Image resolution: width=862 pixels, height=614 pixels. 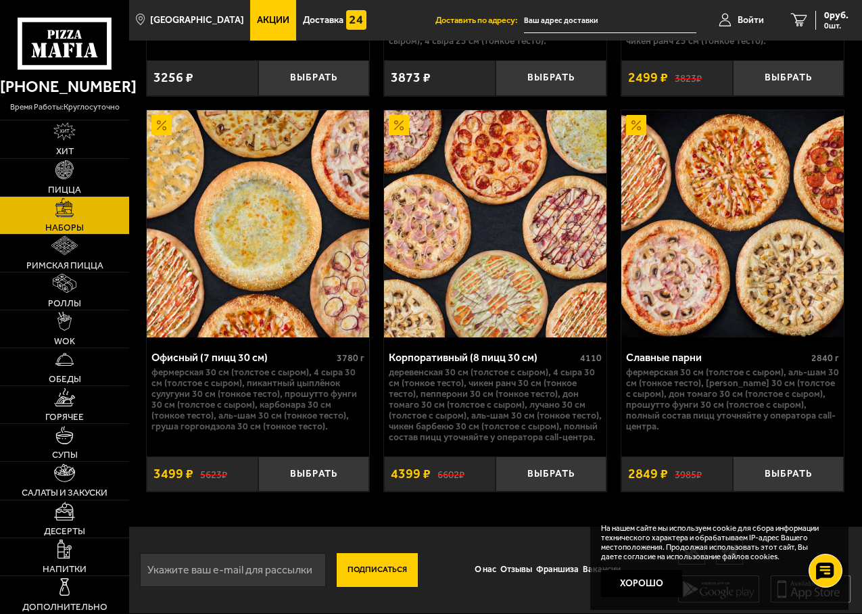 I want to click on div: Корпоративный (8 пицц 30 см), so click(x=483, y=357).